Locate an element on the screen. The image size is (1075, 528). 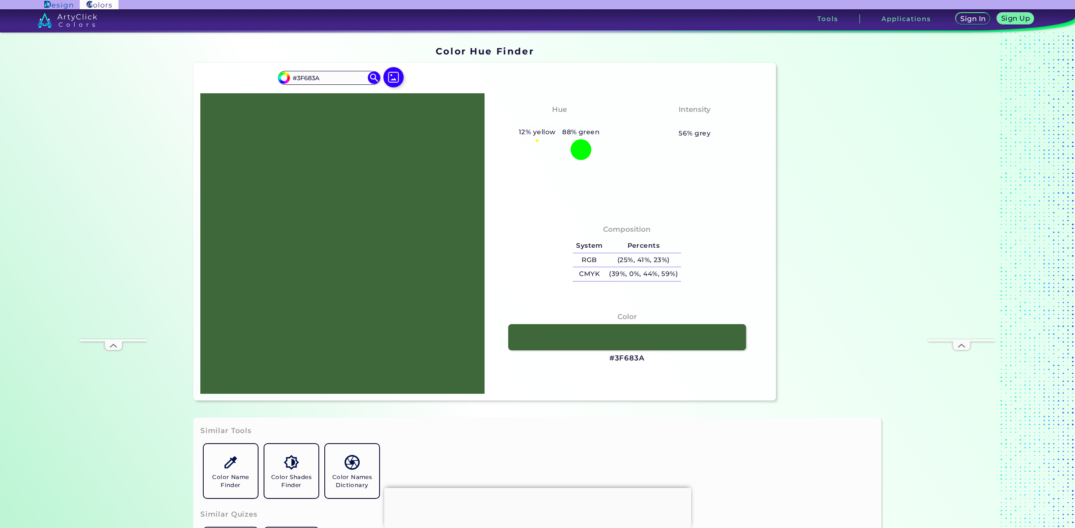
input: type color.. is located at coordinates (329, 78).